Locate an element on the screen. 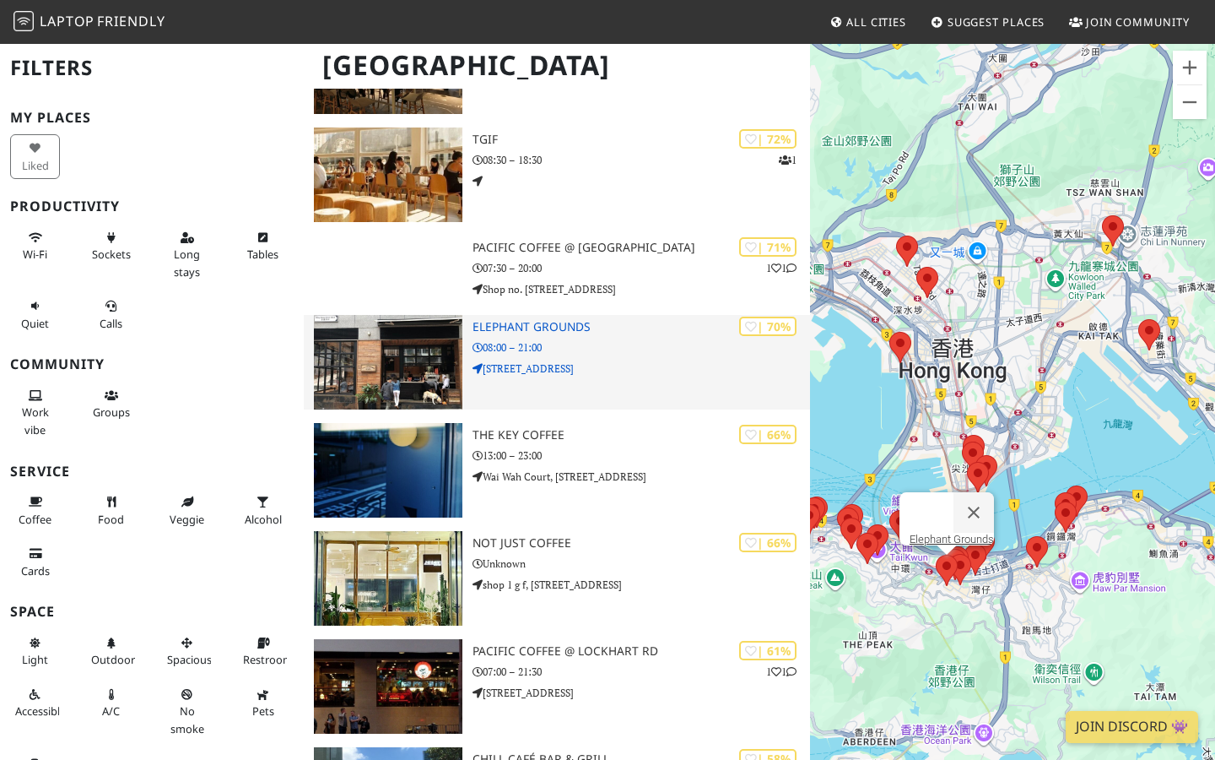 This screenshot has width=1215, height=760. span: Work-friendly tables is located at coordinates (262, 254).